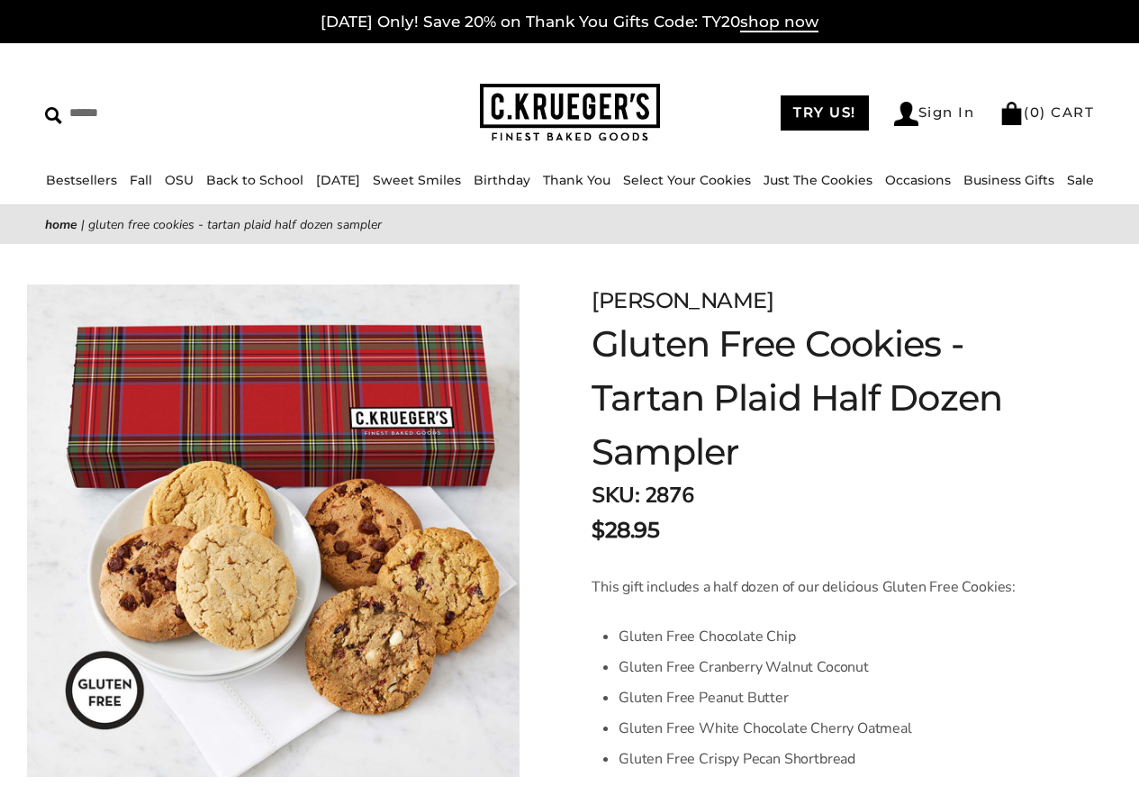  What do you see at coordinates (569, 224) in the screenshot?
I see `nav: breadcrumbs` at bounding box center [569, 224].